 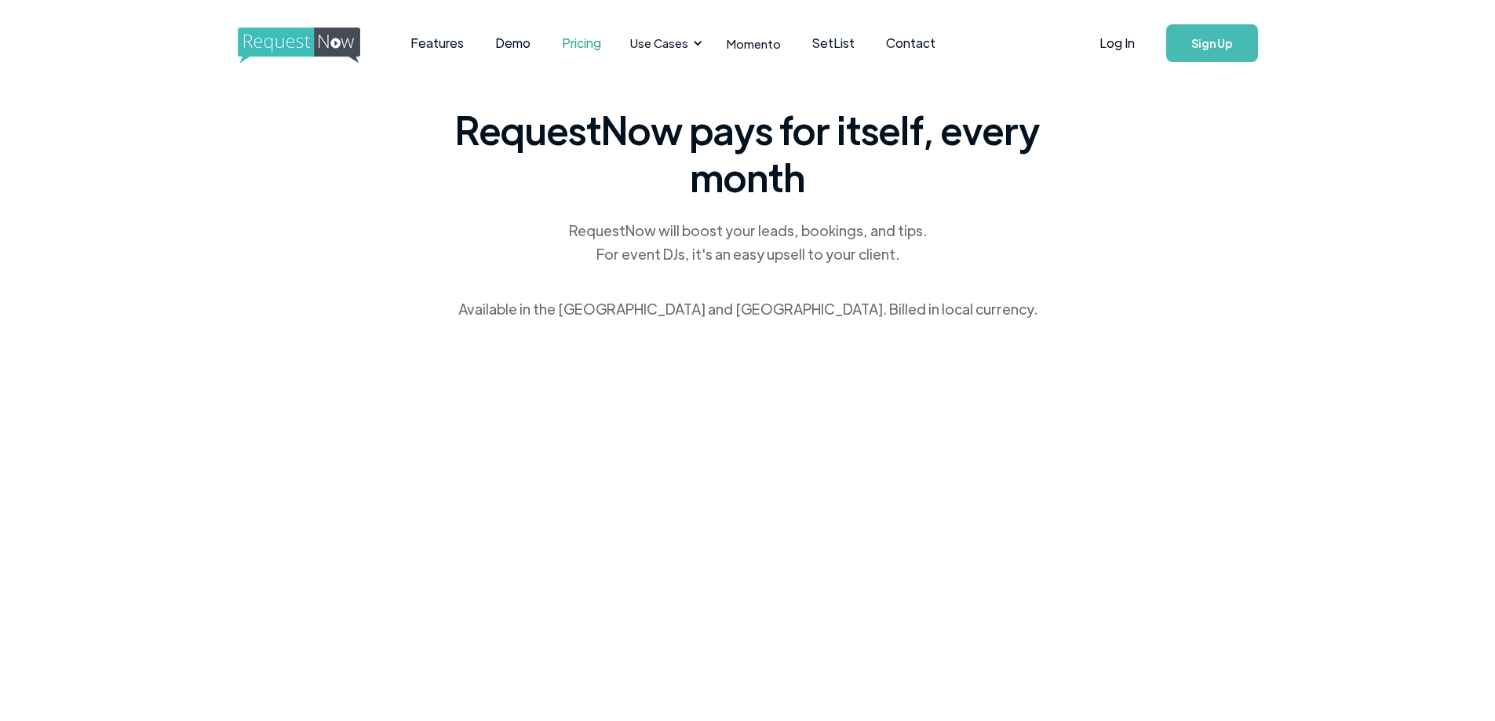 What do you see at coordinates (297, 43) in the screenshot?
I see `a: home` at bounding box center [297, 43].